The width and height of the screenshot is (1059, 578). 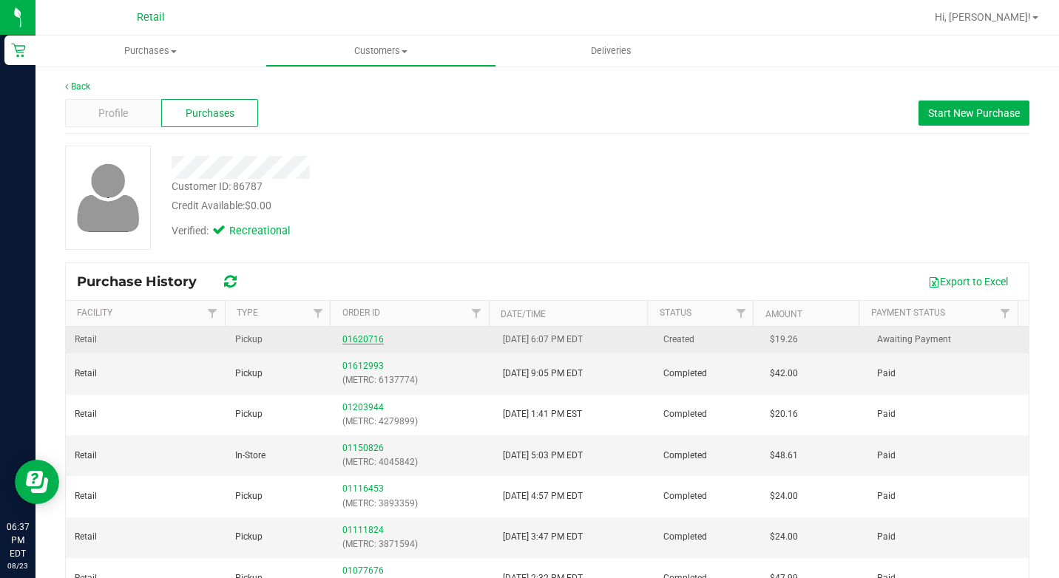 I want to click on p: 08/23, so click(x=18, y=566).